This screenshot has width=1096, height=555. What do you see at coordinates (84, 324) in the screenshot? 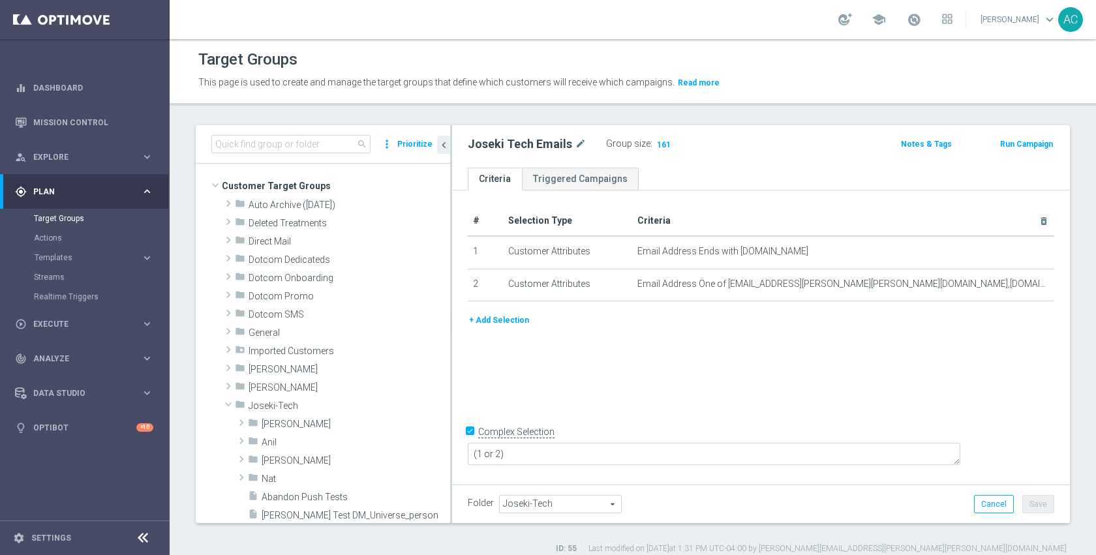
I see `div: play_circle_outline Execute keyboard_arrow_right` at bounding box center [84, 324].